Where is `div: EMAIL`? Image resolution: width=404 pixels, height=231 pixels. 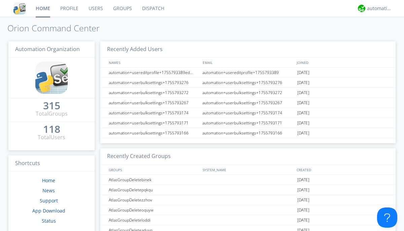 div: EMAIL is located at coordinates (248, 62).